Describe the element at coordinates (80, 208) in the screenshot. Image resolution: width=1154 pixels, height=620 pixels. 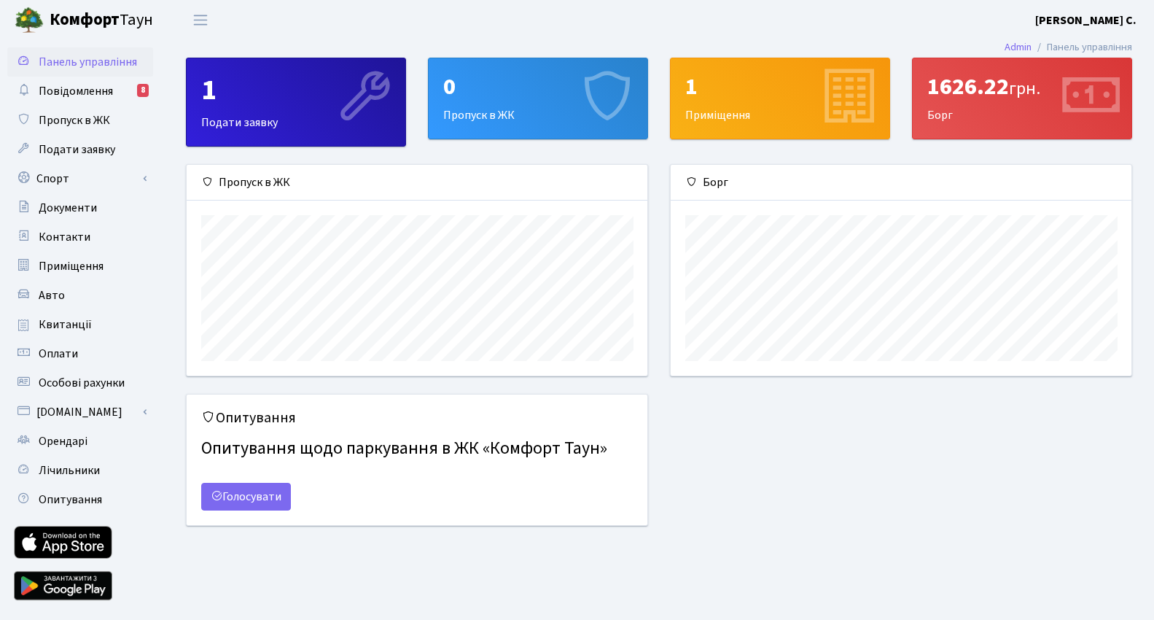
I see `a: Документи` at that location.